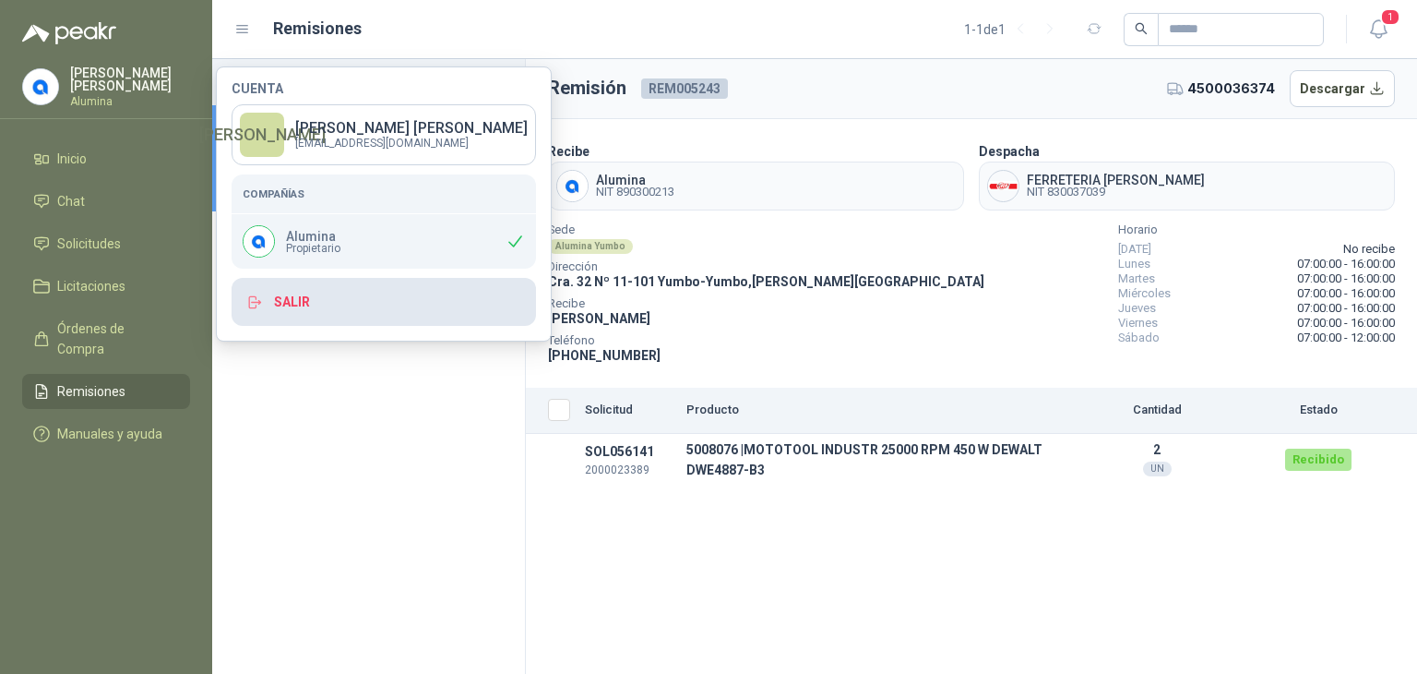 The image size is (1417, 674). Describe the element at coordinates (1137, 279) in the screenshot. I see `span: Martes` at that location.